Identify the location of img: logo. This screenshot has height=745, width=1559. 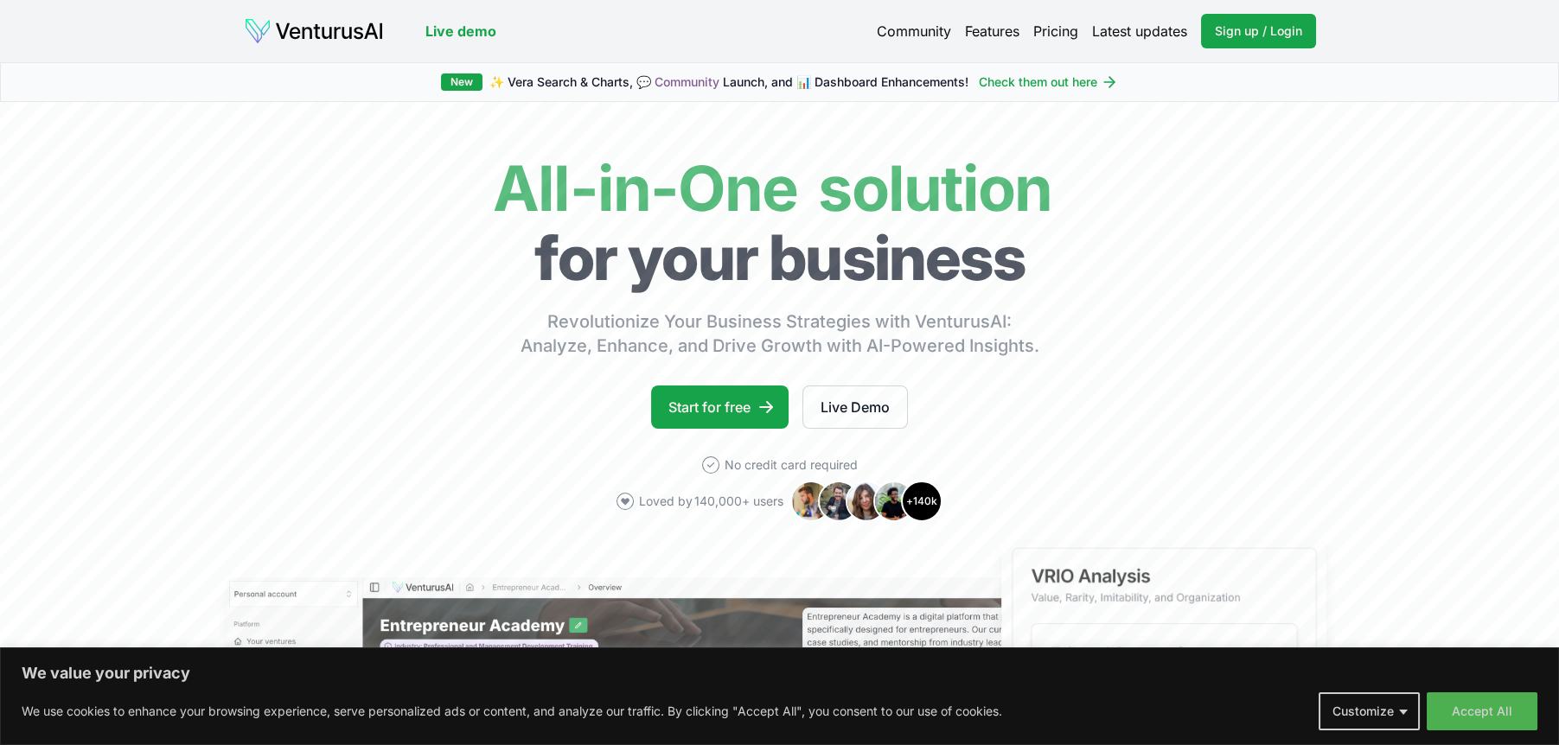
(314, 31).